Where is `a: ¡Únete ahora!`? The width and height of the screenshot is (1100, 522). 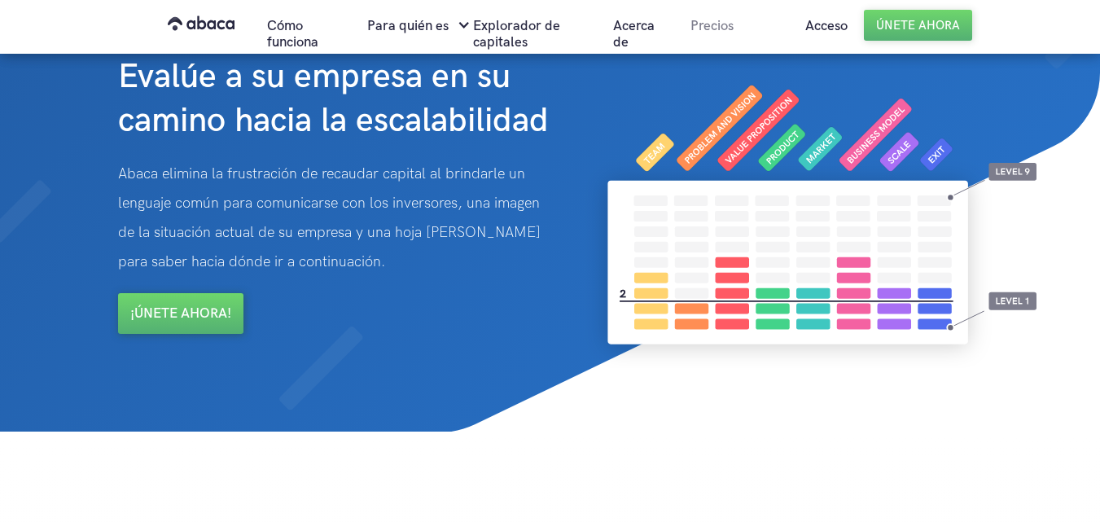 a: ¡Únete ahora! is located at coordinates (181, 313).